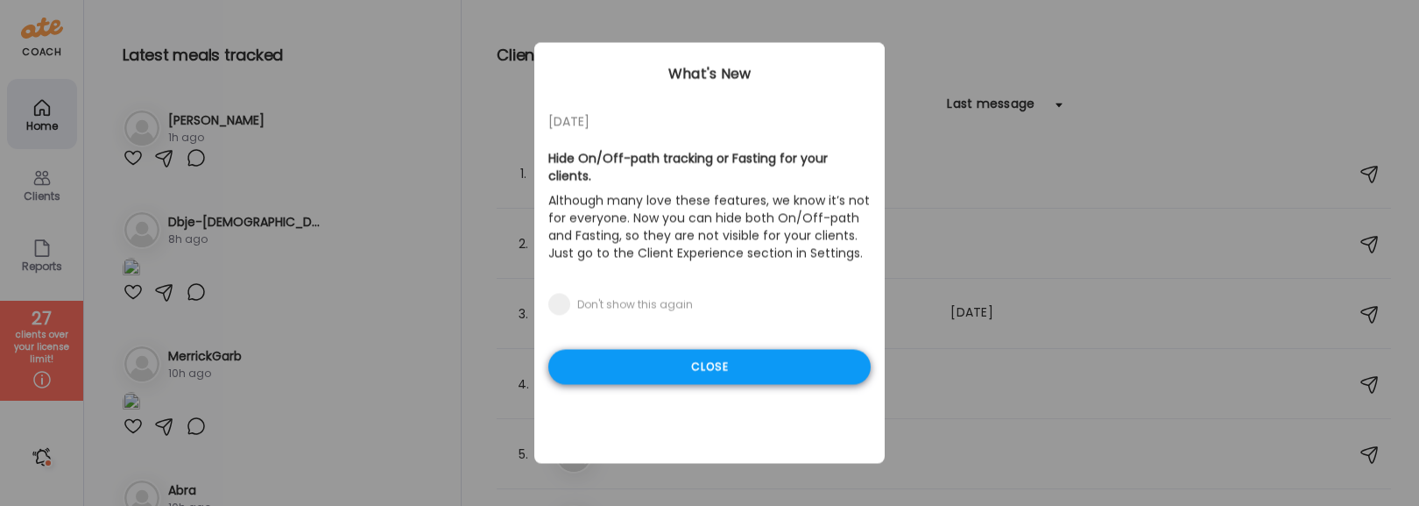  What do you see at coordinates (710, 227) in the screenshot?
I see `p: Although many love these features, we know it’s not for everyone. Now you can hide both On/Off-pa...` at bounding box center [710, 227].